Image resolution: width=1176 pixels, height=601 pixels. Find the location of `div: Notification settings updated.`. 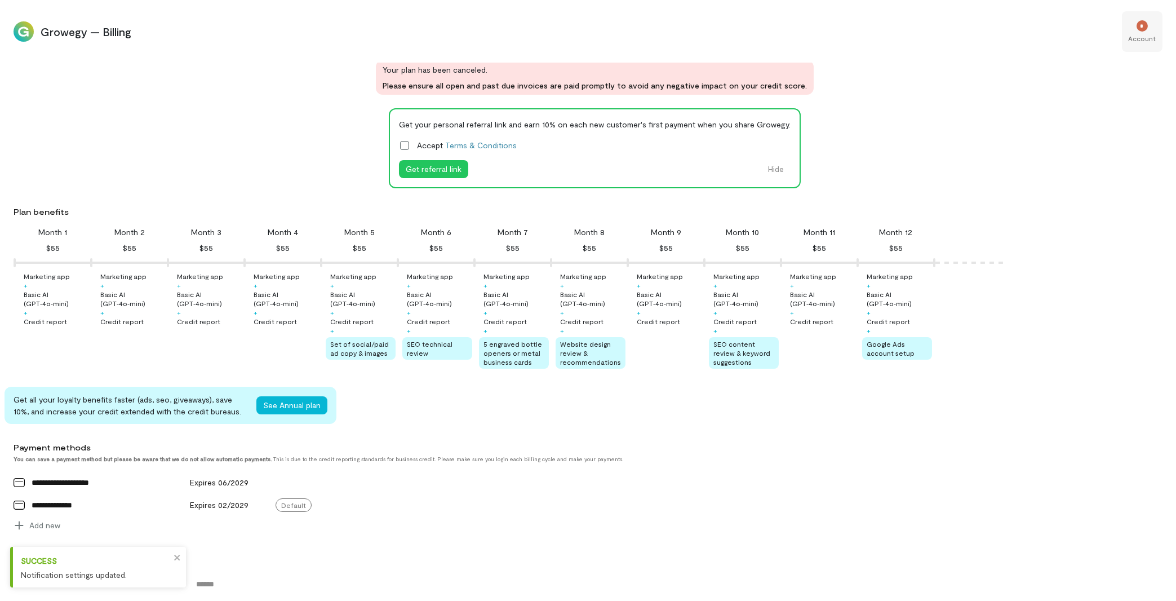

div: Notification settings updated. is located at coordinates (95, 574).